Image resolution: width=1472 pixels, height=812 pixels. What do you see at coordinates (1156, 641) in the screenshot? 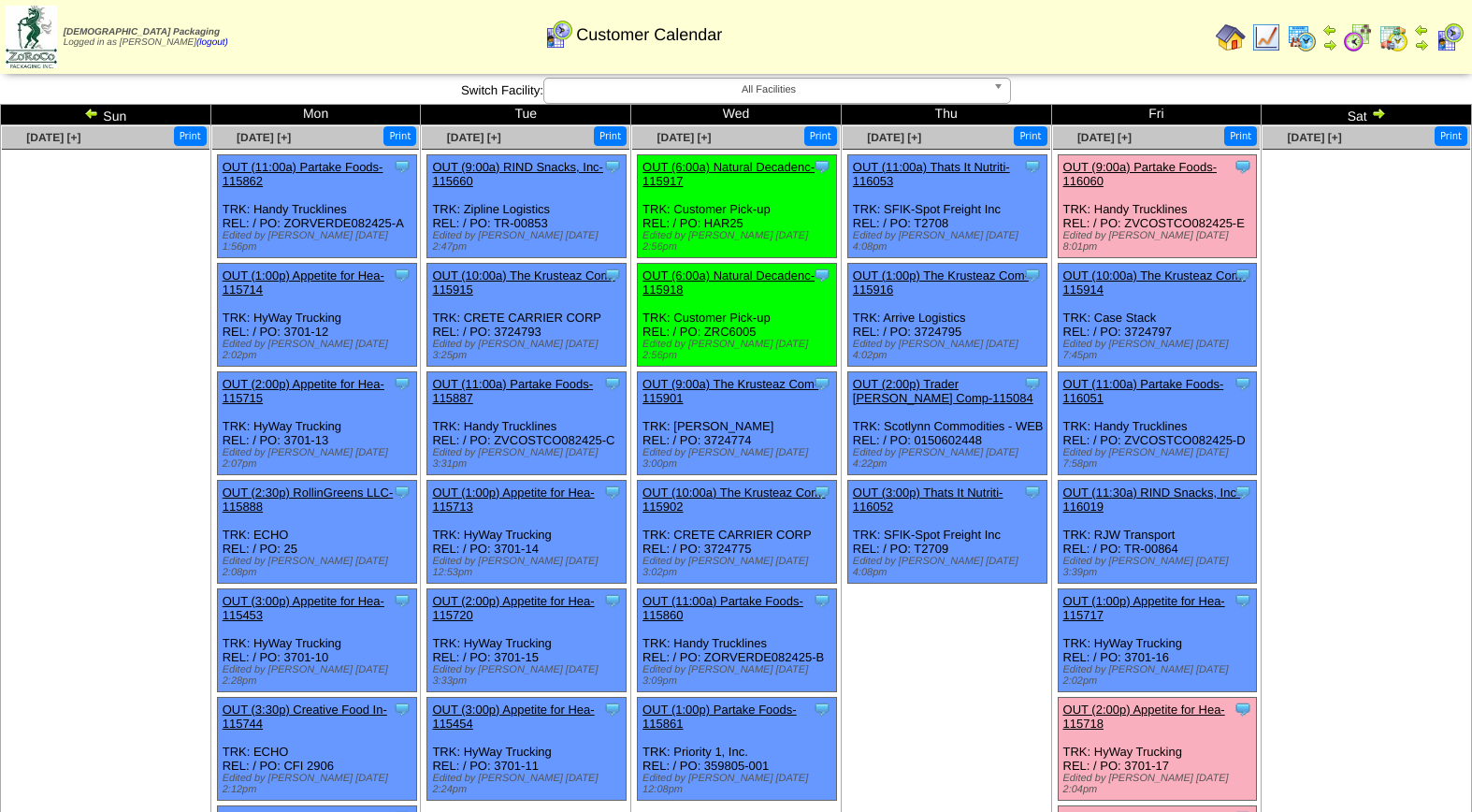
I see `div: TRK: HyWay Trucking REL: / PO: 3701-16` at bounding box center [1156, 641].